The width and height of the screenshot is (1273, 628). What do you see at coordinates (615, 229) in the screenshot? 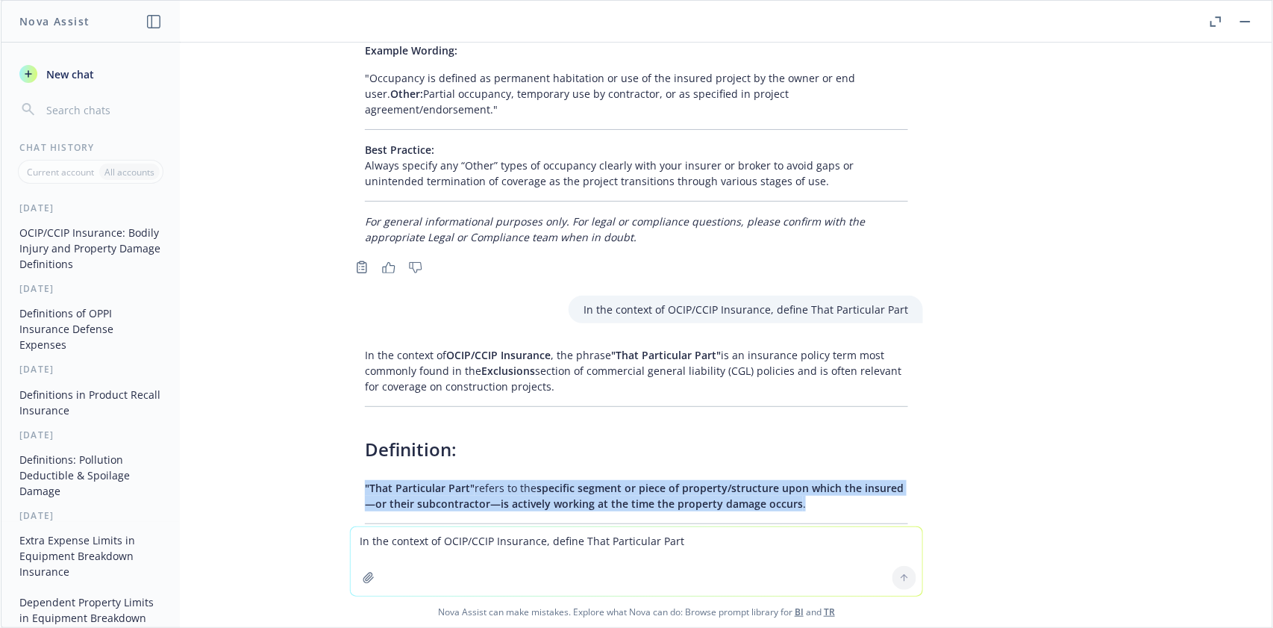
I see `em: For general informational purposes only. For legal or compliance questions, please confirm with t...` at bounding box center [615, 229].